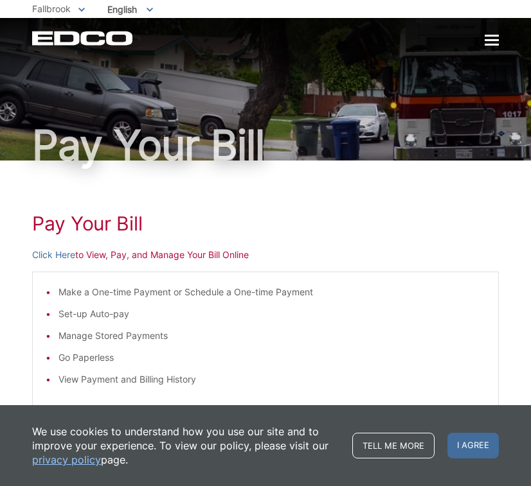  I want to click on a: EDCD logo. Return to the homepage., so click(83, 38).